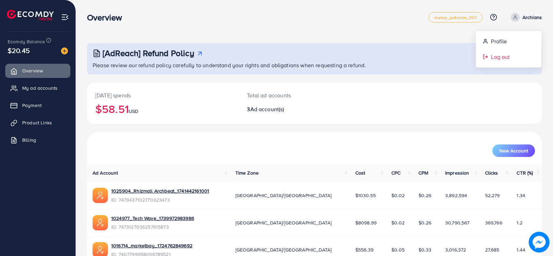 Image resolution: width=553 pixels, height=256 pixels. I want to click on span: $20.45, so click(19, 50).